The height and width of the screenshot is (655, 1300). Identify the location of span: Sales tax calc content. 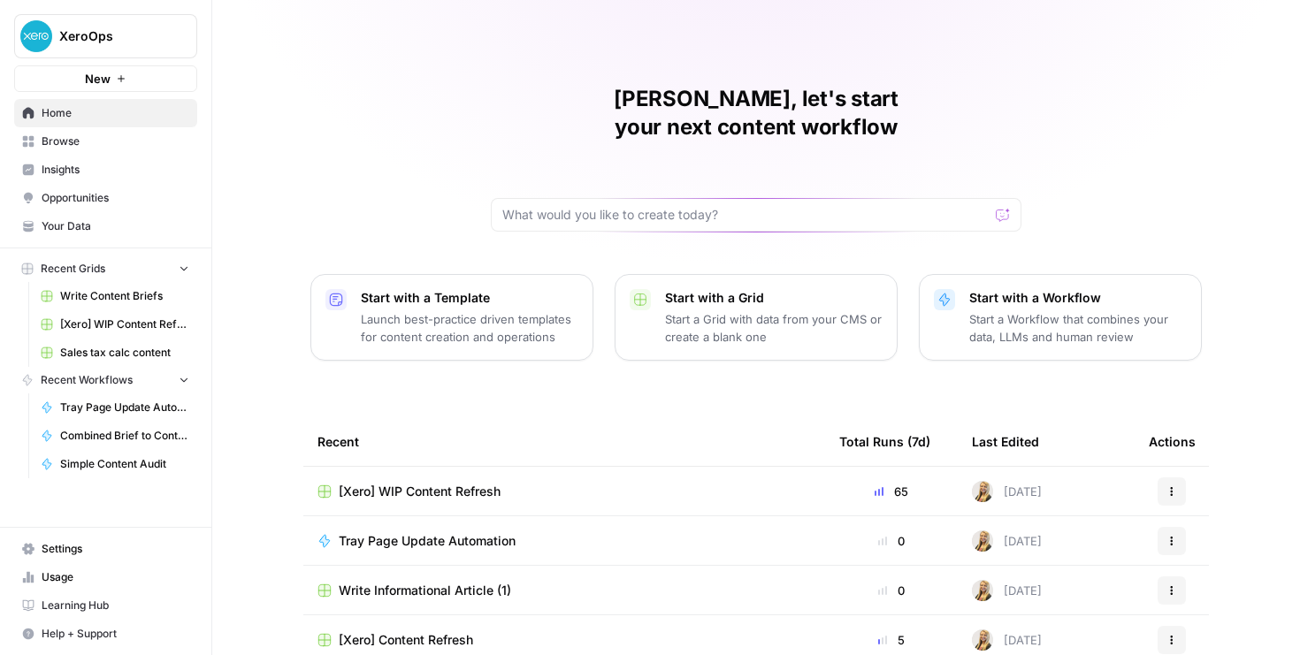
(125, 353).